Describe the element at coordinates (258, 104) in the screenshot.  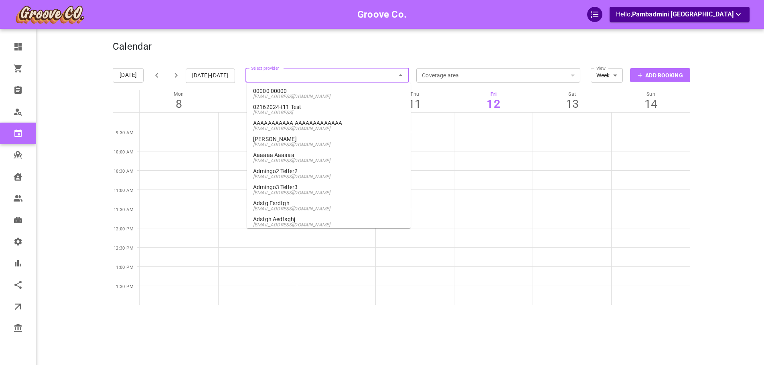
I see `div: 9` at that location.